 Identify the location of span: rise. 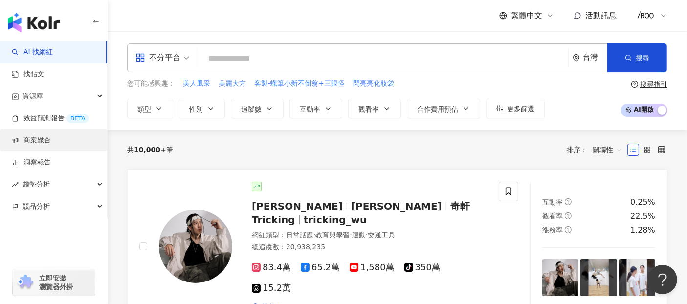
(15, 184).